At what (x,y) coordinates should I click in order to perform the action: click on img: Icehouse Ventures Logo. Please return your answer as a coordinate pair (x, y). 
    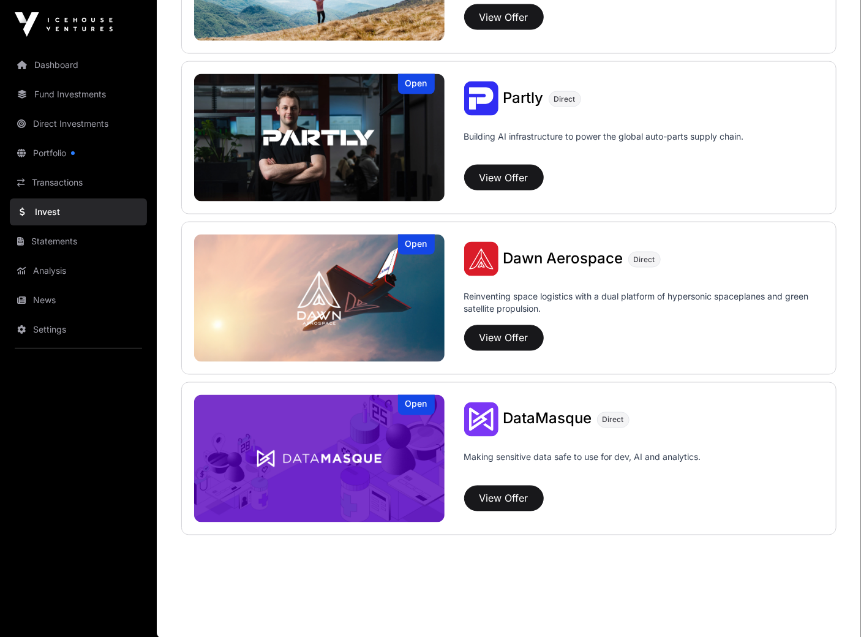
    Looking at the image, I should click on (64, 24).